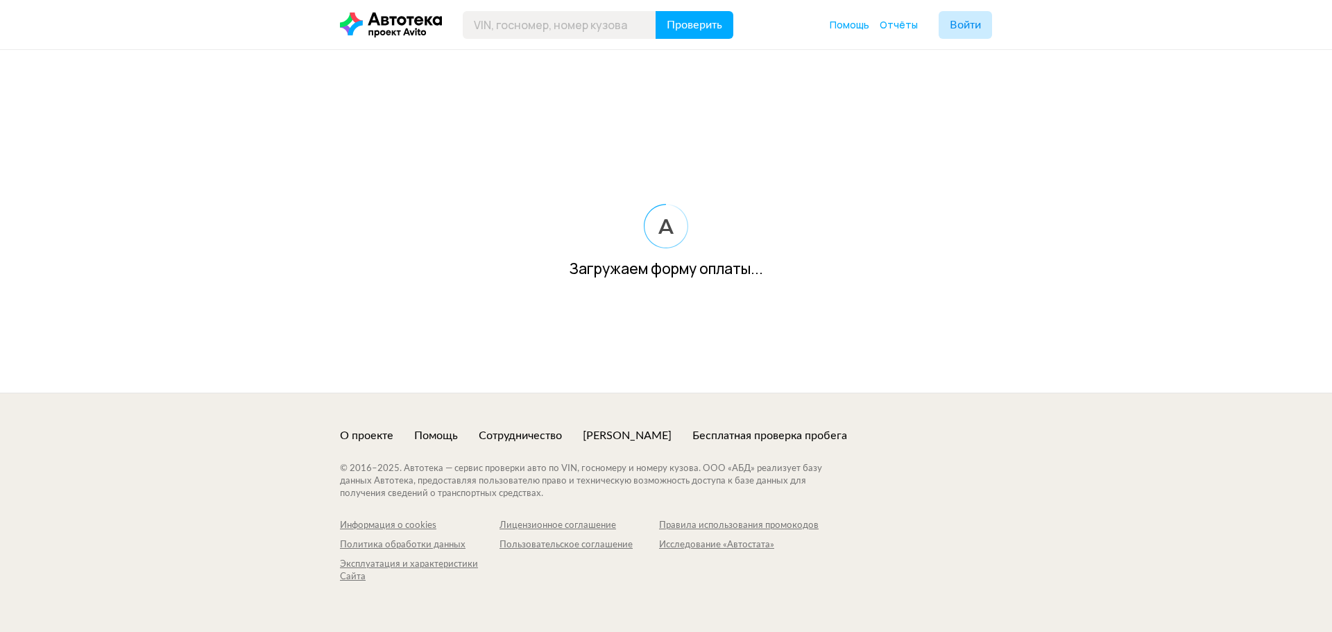 The height and width of the screenshot is (632, 1332). Describe the element at coordinates (739, 545) in the screenshot. I see `a: Исследование «Автостата»` at that location.